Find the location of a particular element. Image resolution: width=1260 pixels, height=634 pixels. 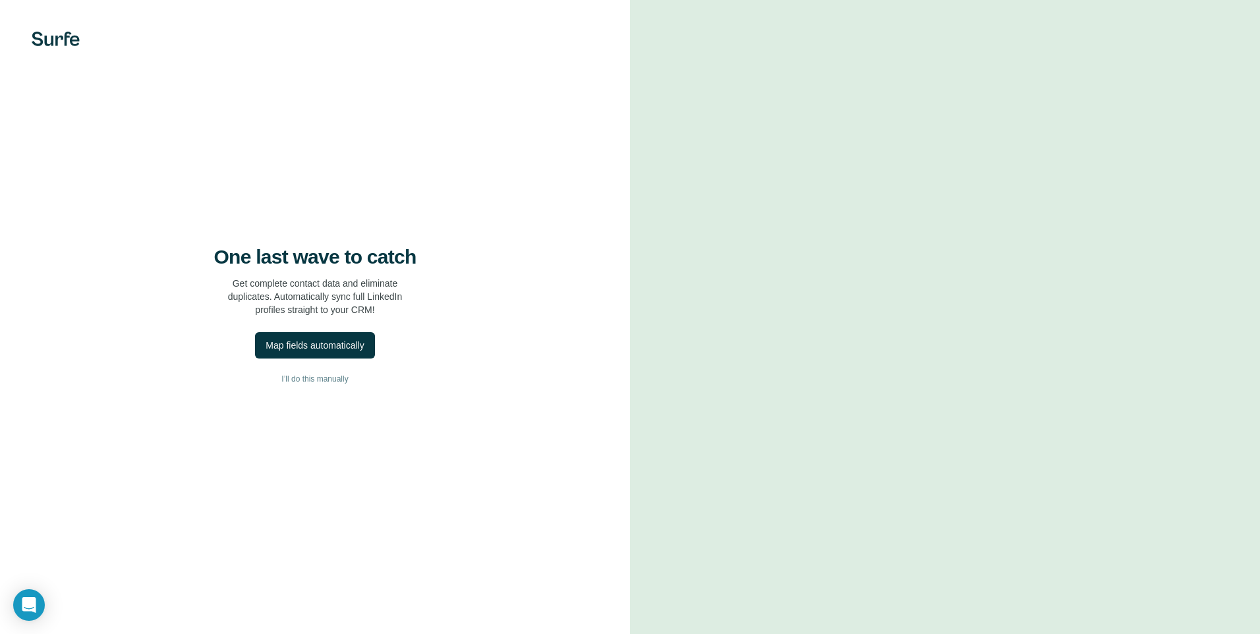

button: I’ll do this manually is located at coordinates (315, 379).